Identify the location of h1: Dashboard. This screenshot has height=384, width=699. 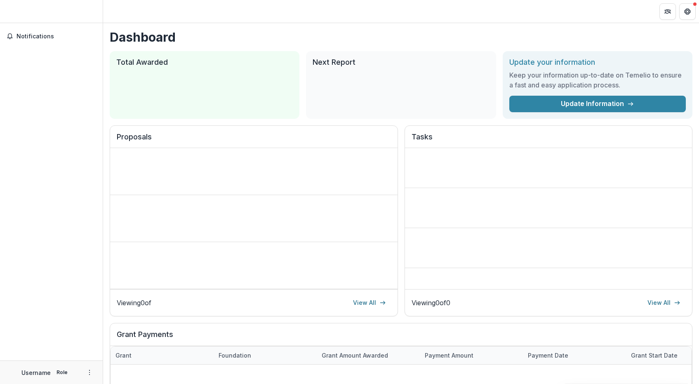
(401, 37).